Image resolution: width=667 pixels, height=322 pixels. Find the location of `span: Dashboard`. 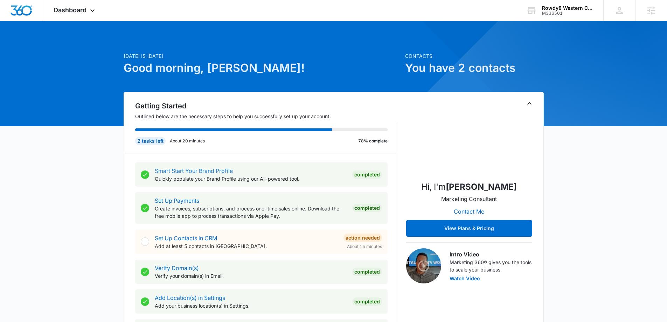

span: Dashboard is located at coordinates (70, 10).